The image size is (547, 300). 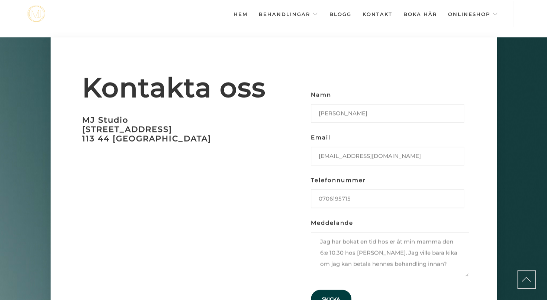 I want to click on textarea: Meddelande, so click(x=389, y=255).